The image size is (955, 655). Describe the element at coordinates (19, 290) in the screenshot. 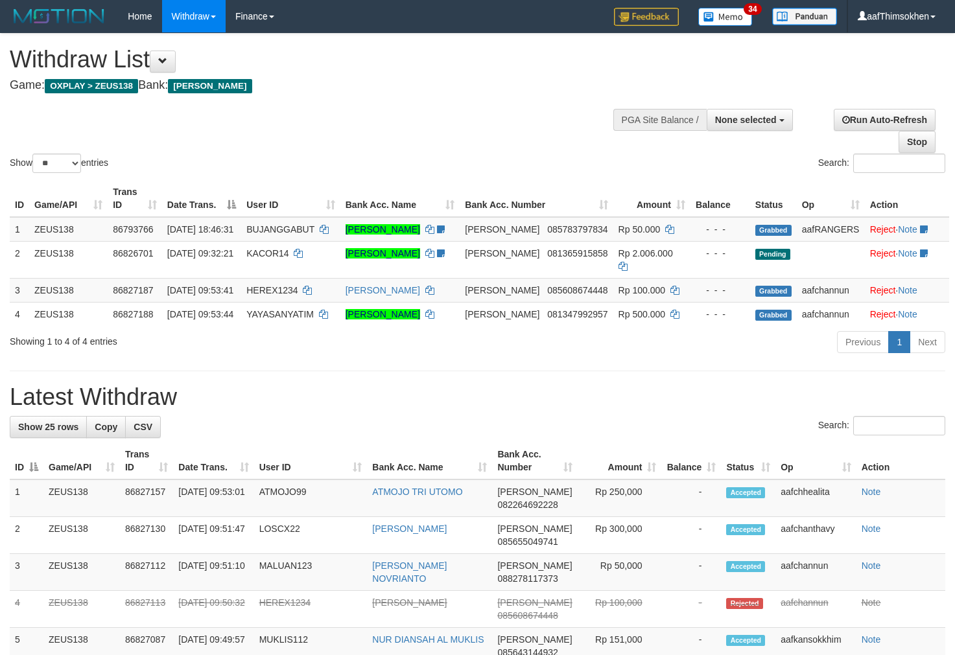

I see `td: 3` at that location.